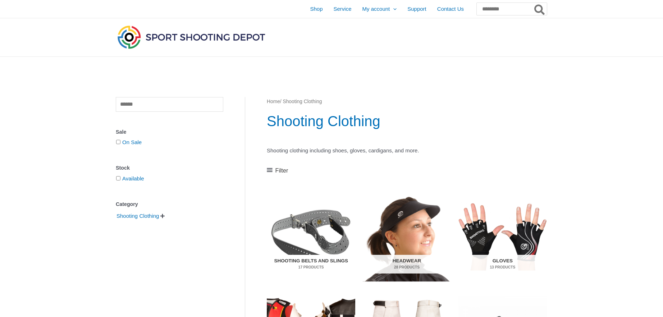 This screenshot has height=317, width=663. Describe the element at coordinates (311, 236) in the screenshot. I see `a: Visit product category Shooting Belts and Slings` at that location.